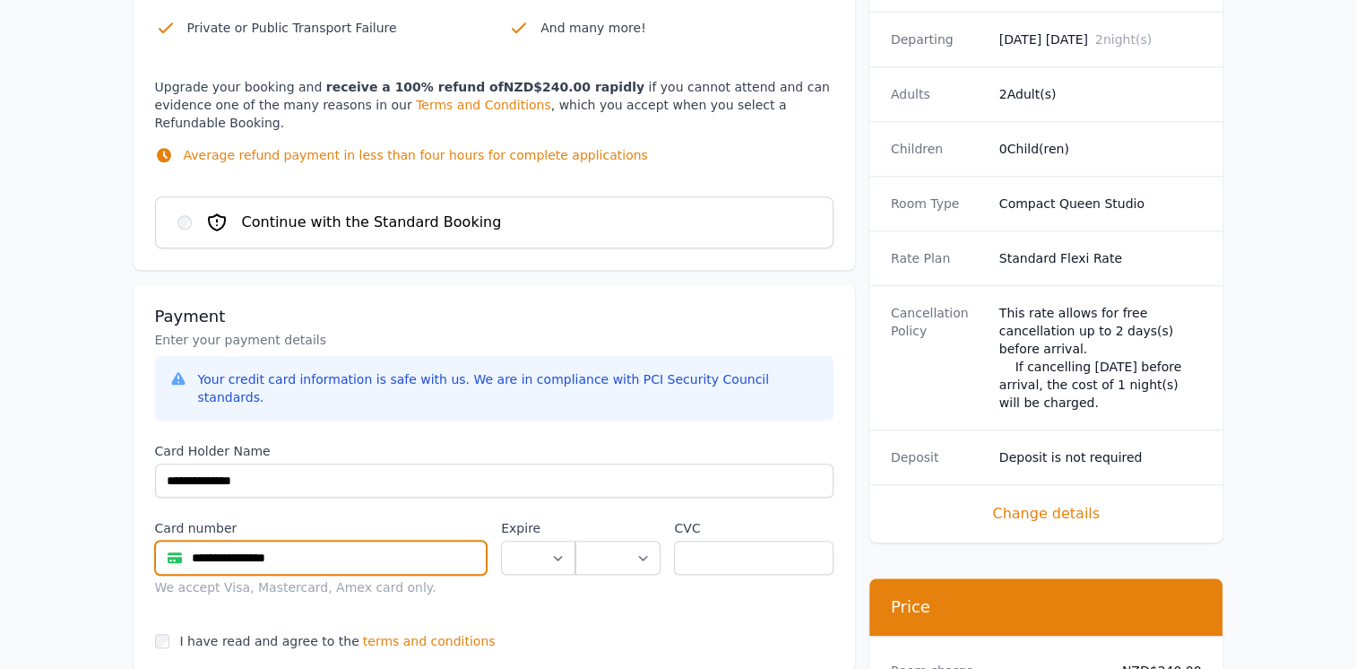 This screenshot has height=669, width=1356. Describe the element at coordinates (321, 587) in the screenshot. I see `div: We accept Visa, Mastercard, Amex card only.` at that location.